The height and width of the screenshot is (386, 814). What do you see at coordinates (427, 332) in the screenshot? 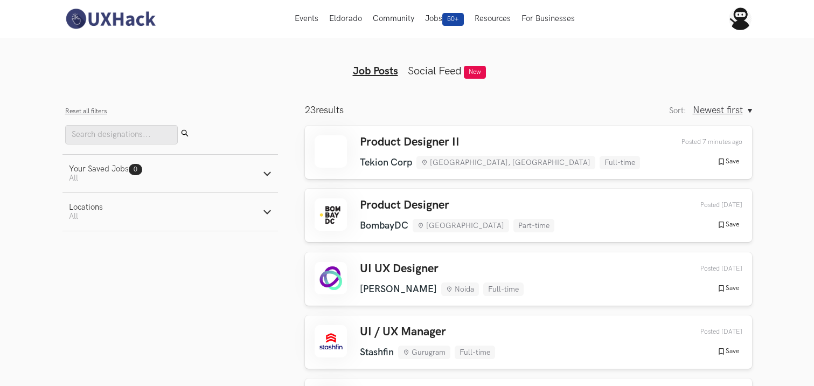
I see `h3: UI / UX Manager` at bounding box center [427, 332].